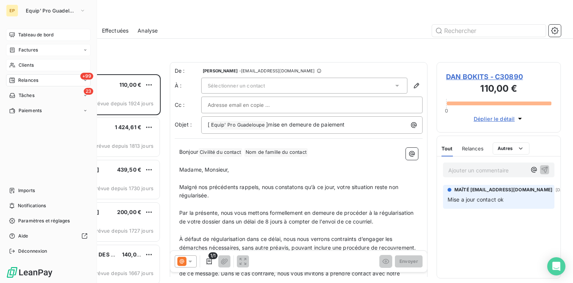 This screenshot has height=283, width=573. Describe the element at coordinates (28, 50) in the screenshot. I see `span: Factures` at that location.